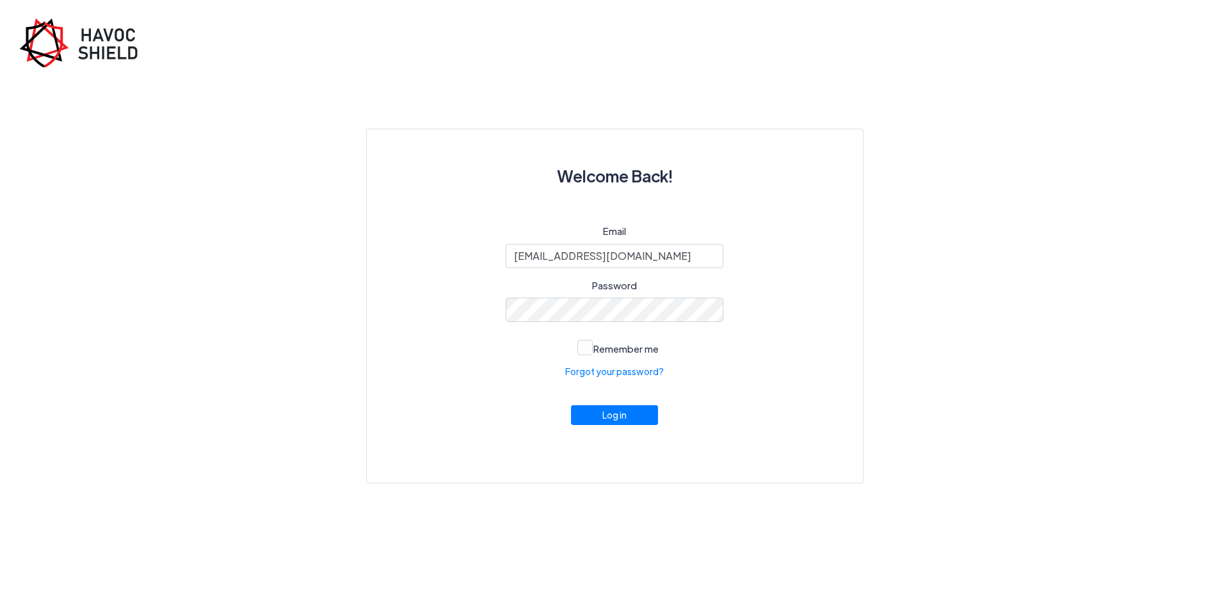 This screenshot has width=1229, height=594. What do you see at coordinates (615, 231) in the screenshot?
I see `label: Email` at bounding box center [615, 231].